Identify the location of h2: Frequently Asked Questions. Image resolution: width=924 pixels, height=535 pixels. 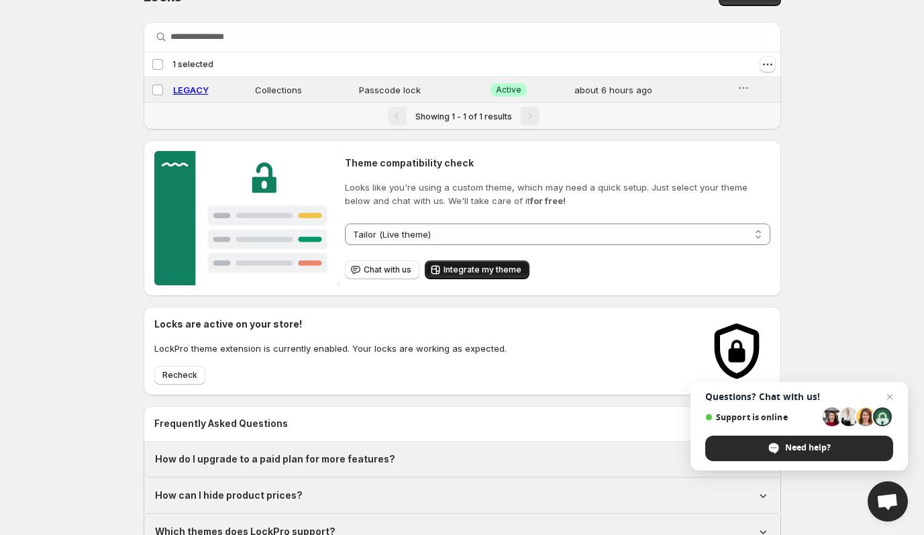
(462, 423).